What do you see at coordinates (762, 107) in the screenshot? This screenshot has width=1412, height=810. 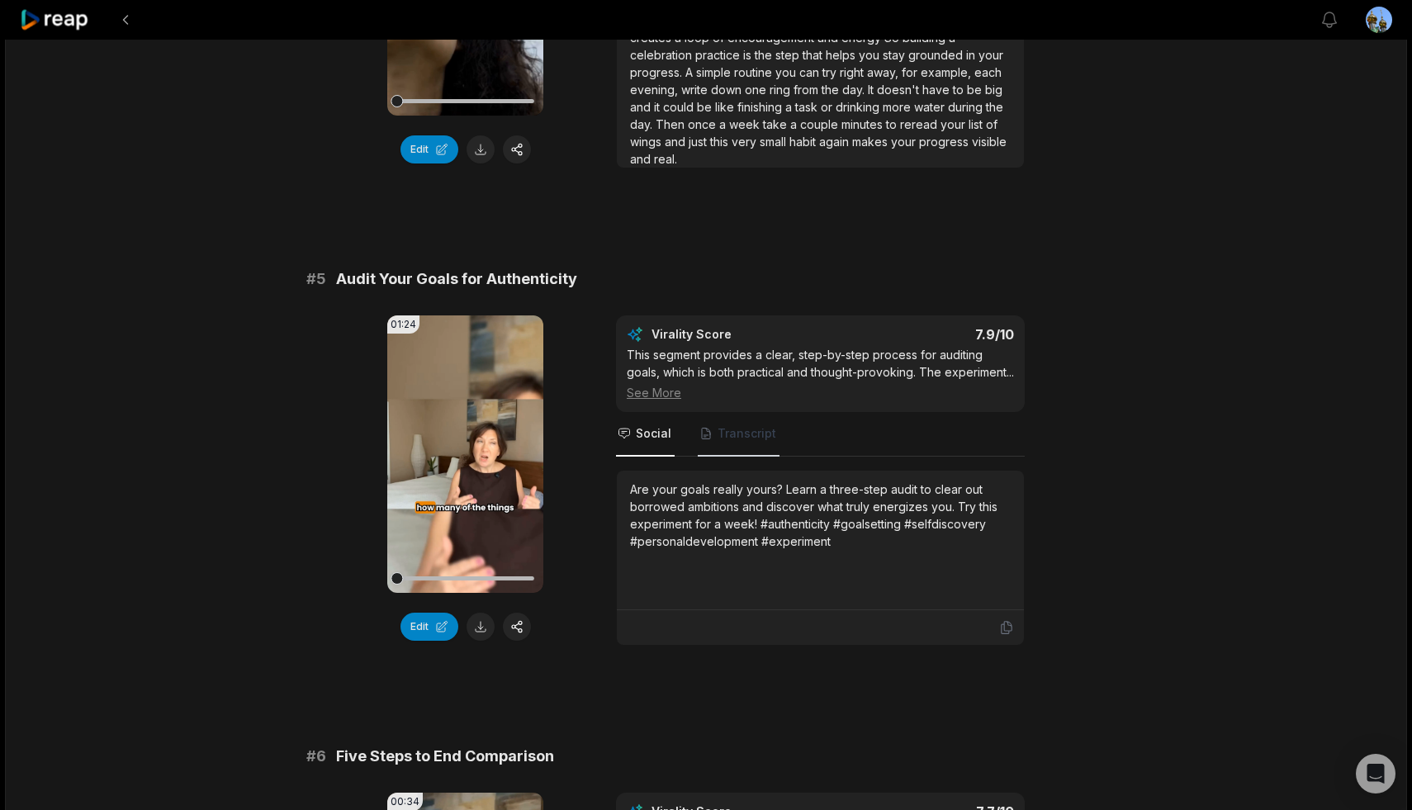 I see `span: finishing` at bounding box center [762, 107].